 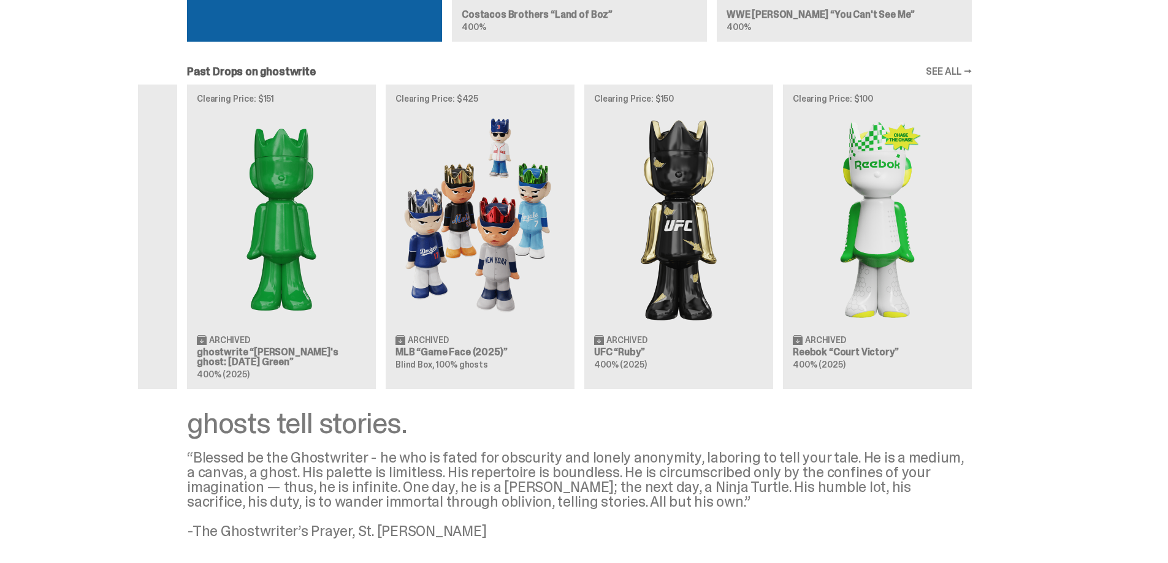 I want to click on a: SEE ALL →, so click(x=949, y=72).